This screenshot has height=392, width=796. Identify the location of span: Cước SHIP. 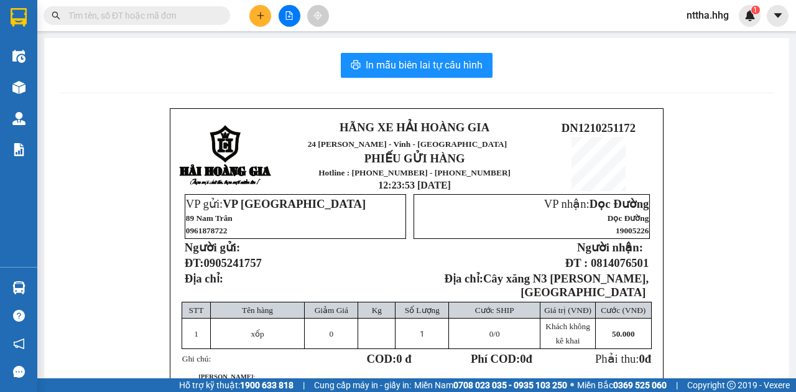
(494, 310).